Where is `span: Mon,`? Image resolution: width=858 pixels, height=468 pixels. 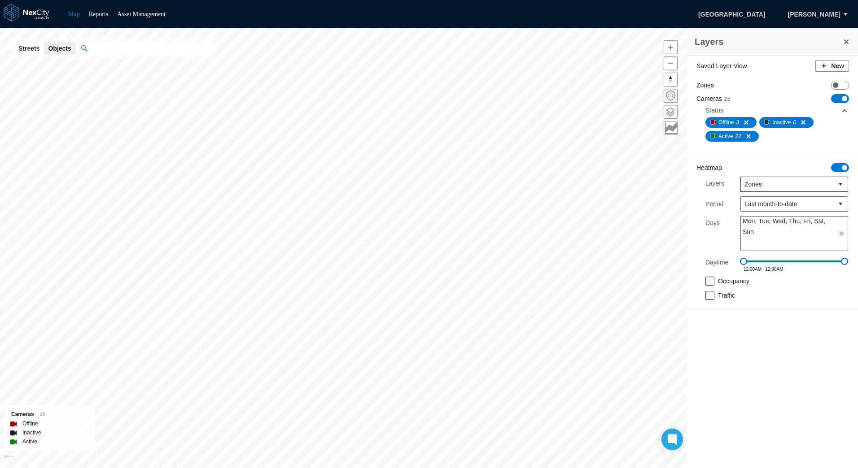
span: Mon, is located at coordinates (749, 221).